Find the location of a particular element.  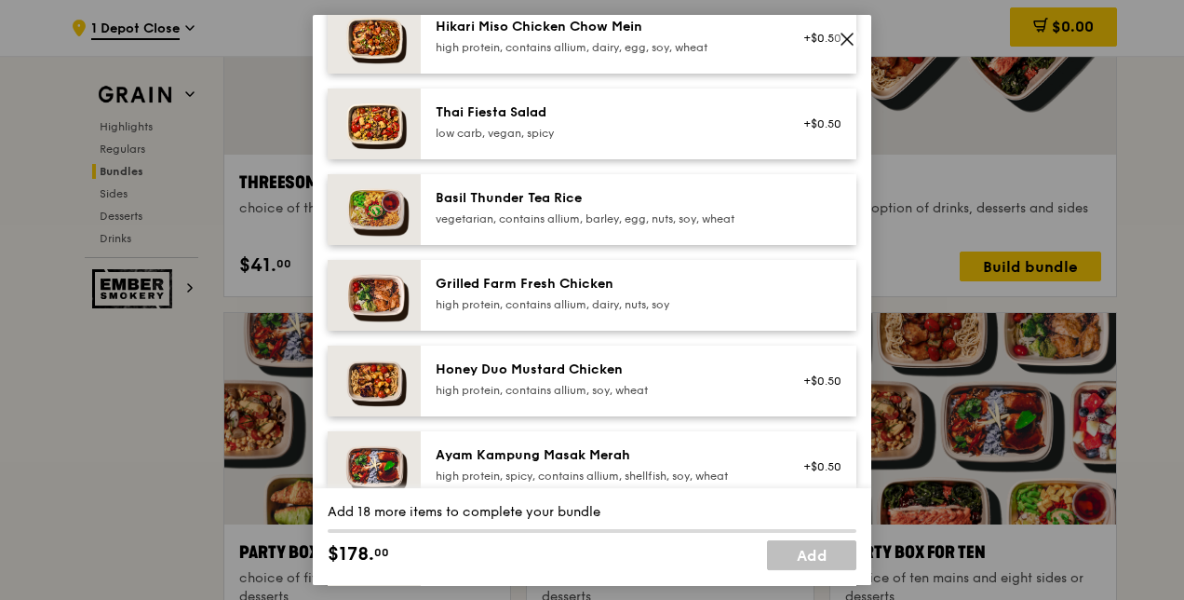

span: 00 is located at coordinates (382, 552).